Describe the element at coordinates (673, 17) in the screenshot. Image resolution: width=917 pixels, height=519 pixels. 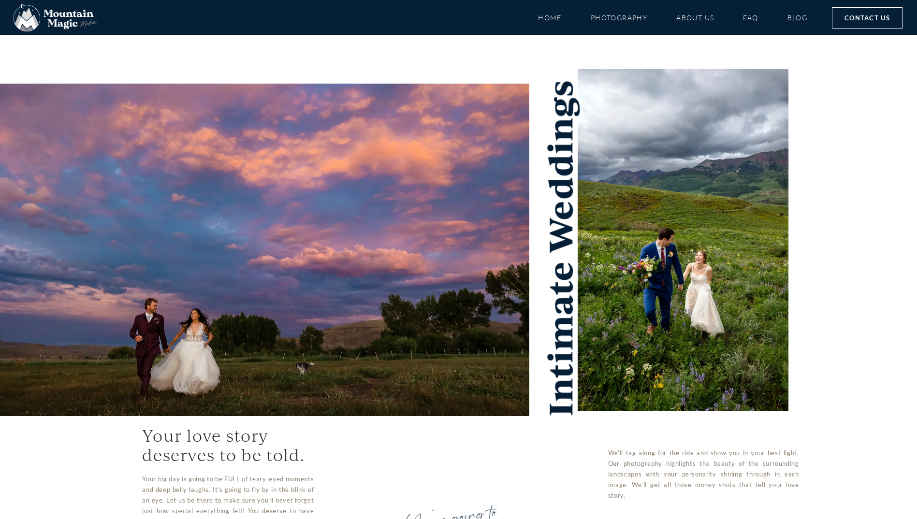
I see `nav: Menu` at that location.